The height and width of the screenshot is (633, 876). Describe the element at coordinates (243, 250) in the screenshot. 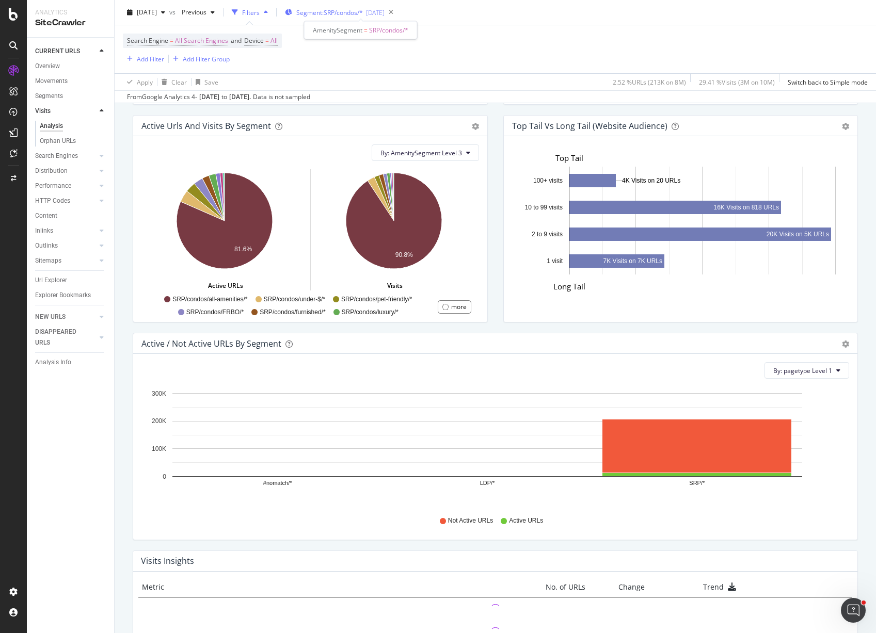

I see `text: 81.6%` at that location.